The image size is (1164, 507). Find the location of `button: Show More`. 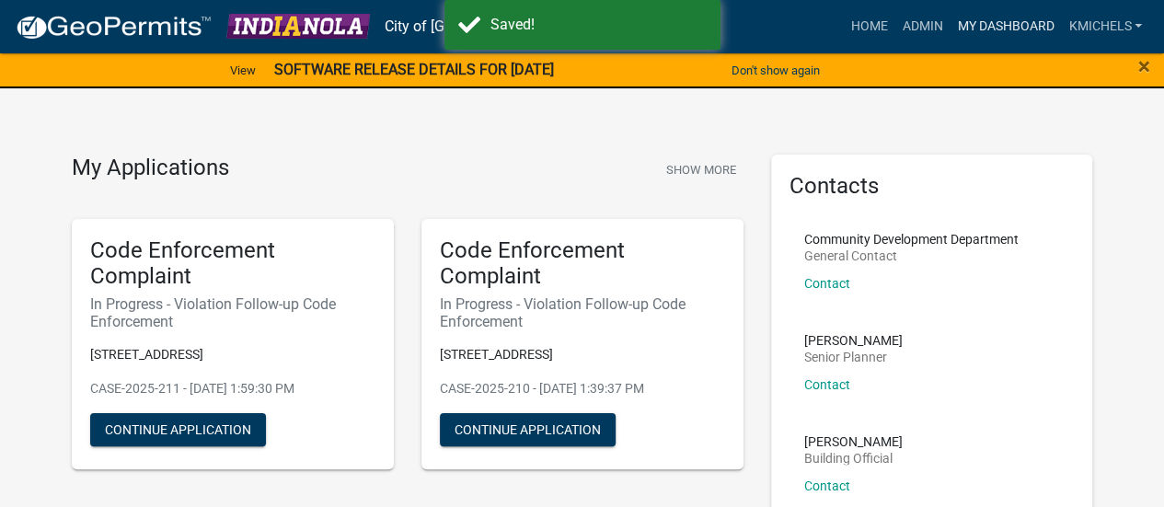

button: Show More is located at coordinates (701, 169).